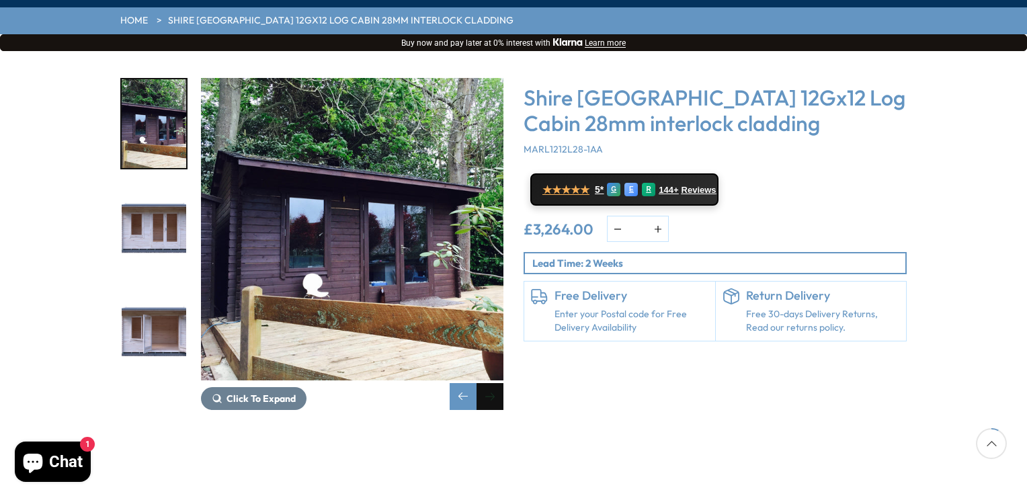  Describe the element at coordinates (134, 21) in the screenshot. I see `a: HOME` at that location.